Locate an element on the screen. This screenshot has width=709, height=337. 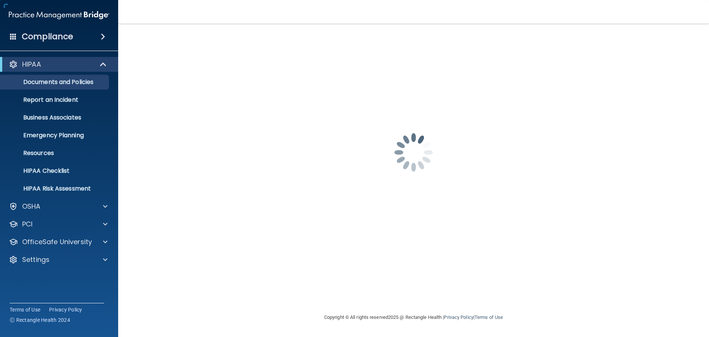
a: OSHA is located at coordinates (58, 206).